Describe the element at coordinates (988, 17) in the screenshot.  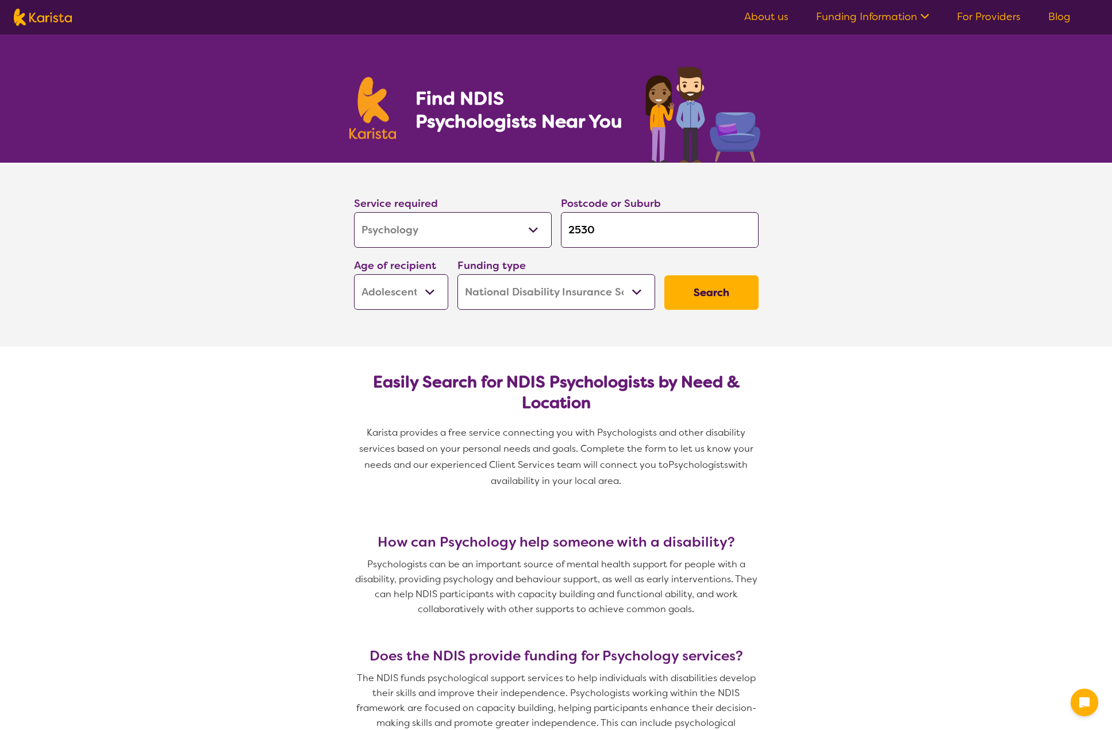
I see `a: For Providers` at that location.